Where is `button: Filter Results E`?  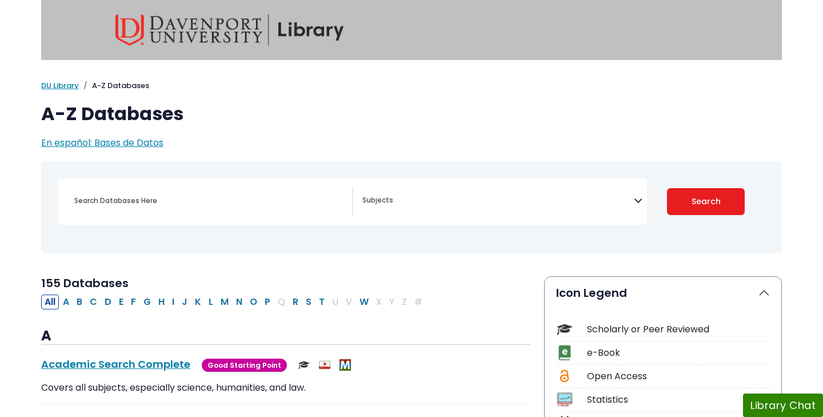
button: Filter Results E is located at coordinates (121, 302).